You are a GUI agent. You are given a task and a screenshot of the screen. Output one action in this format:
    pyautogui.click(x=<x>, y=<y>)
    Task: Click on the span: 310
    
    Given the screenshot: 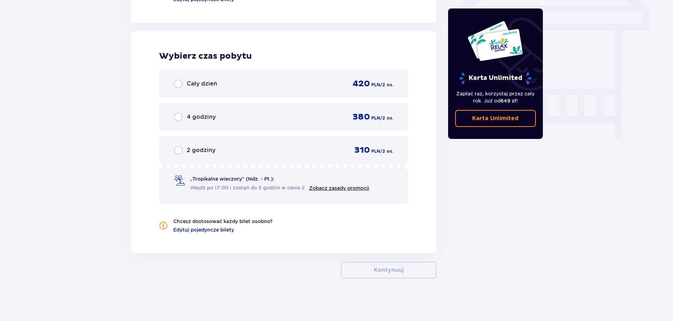 What is the action you would take?
    pyautogui.click(x=362, y=150)
    